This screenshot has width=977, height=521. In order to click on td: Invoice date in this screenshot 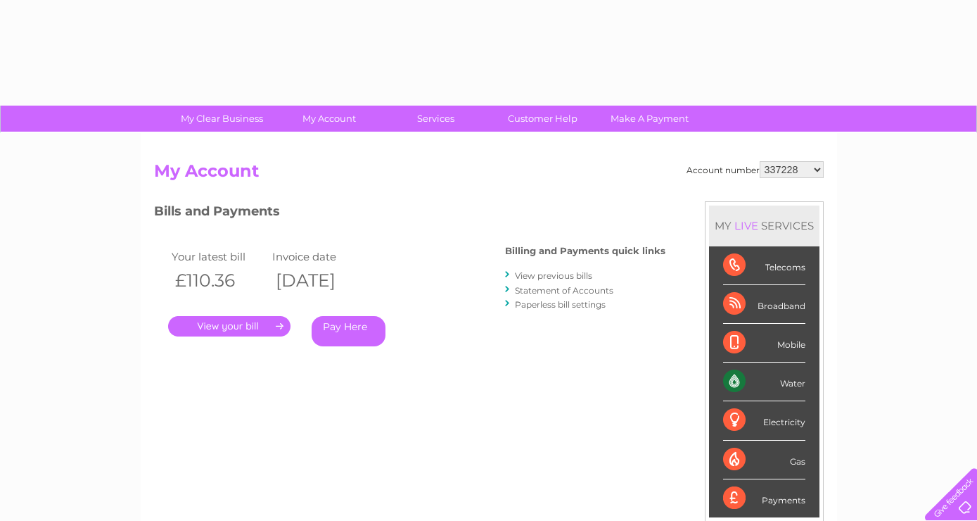, I will do `click(319, 256)`.